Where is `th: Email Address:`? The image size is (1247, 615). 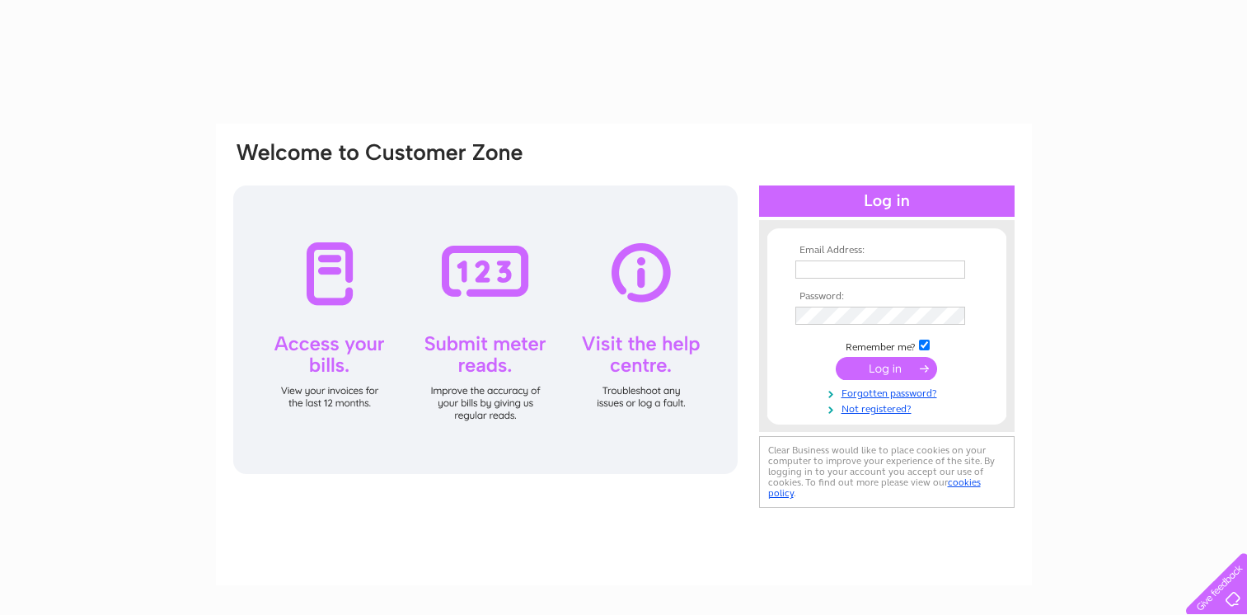 th: Email Address: is located at coordinates (887, 250).